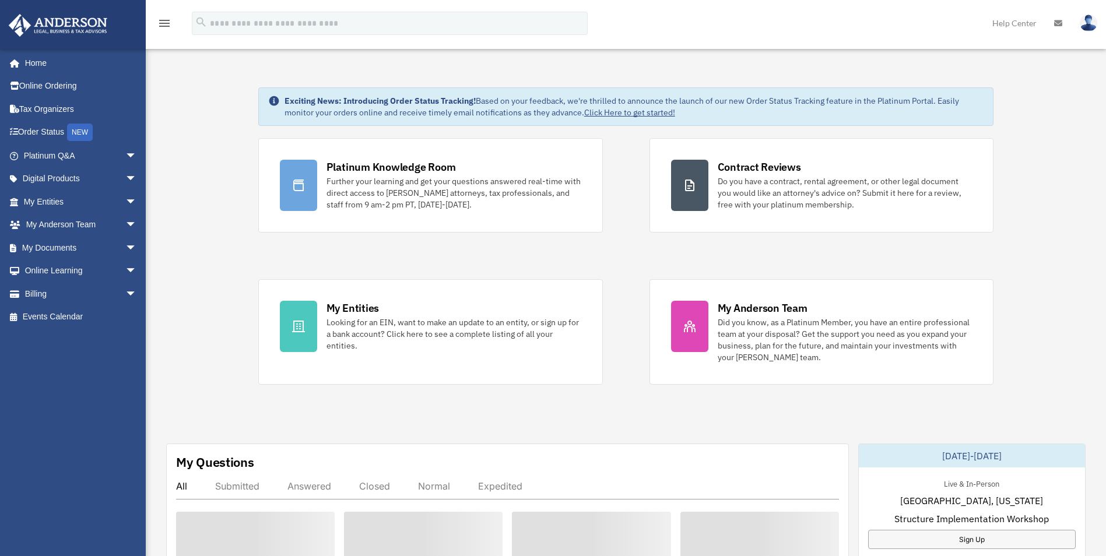 Image resolution: width=1106 pixels, height=556 pixels. I want to click on div: Expedited, so click(500, 486).